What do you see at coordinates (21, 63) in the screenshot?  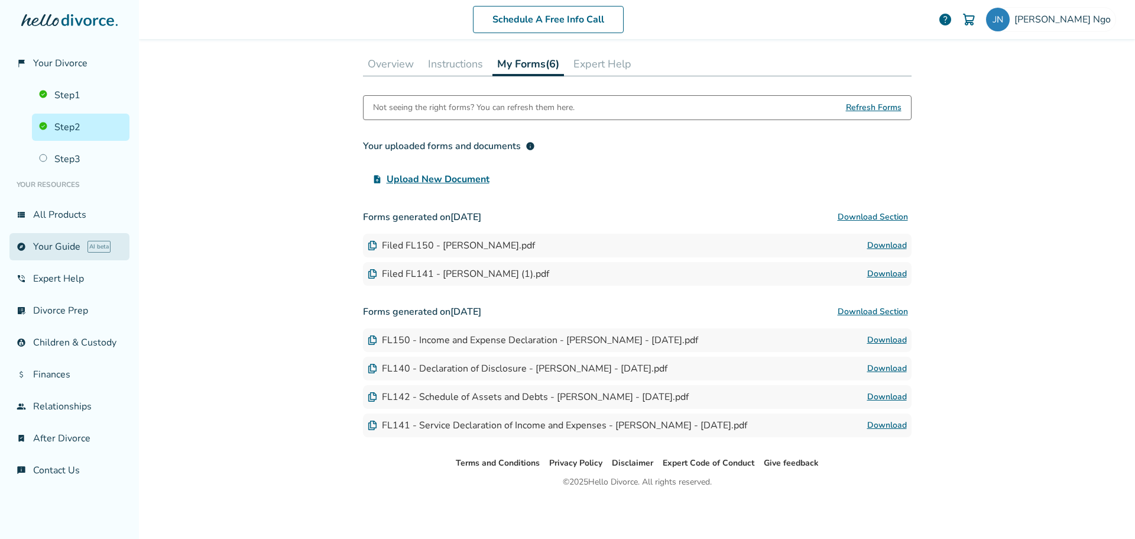 I see `span: flag_2` at bounding box center [21, 63].